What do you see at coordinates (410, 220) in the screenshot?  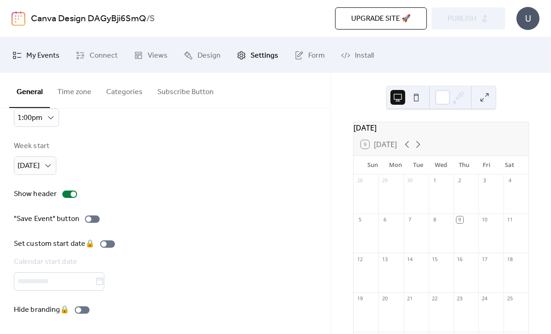 I see `div: 7` at bounding box center [410, 220].